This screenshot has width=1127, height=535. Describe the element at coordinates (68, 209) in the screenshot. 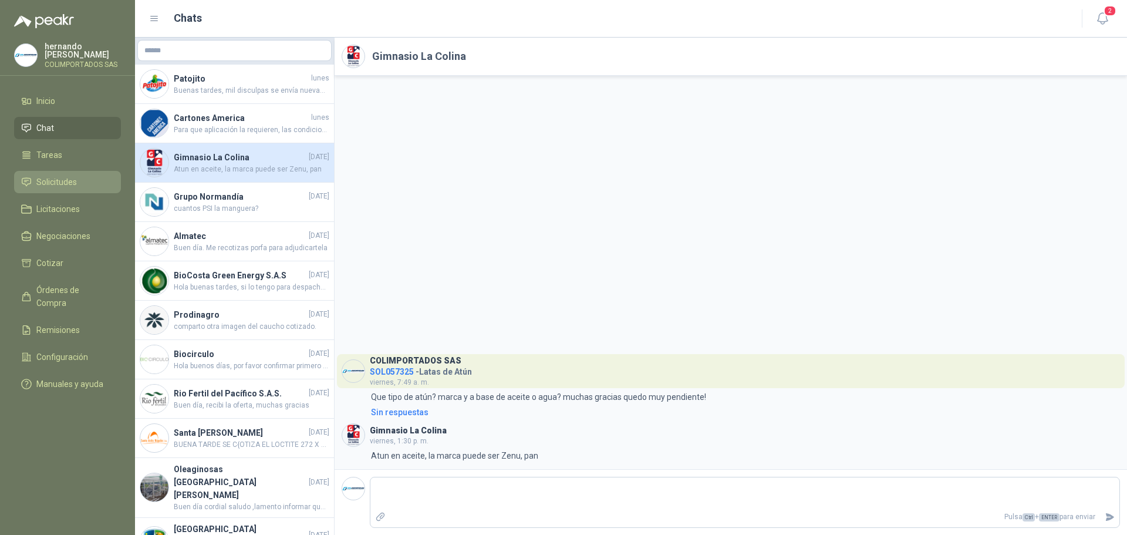

I see `a: Licitaciones` at that location.